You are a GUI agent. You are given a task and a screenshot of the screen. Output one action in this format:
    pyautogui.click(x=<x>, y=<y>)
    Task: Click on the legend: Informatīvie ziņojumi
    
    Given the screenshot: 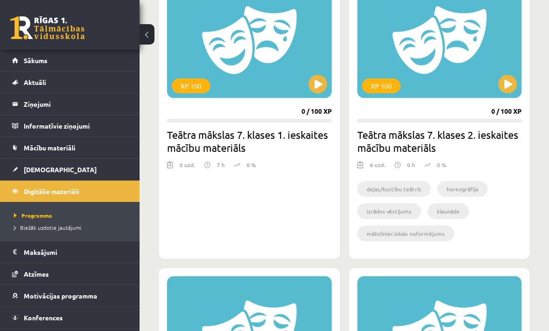 What is the action you would take?
    pyautogui.click(x=76, y=126)
    